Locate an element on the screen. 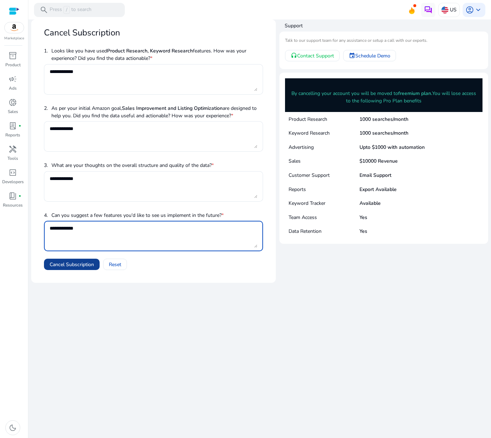  p: Available is located at coordinates (370, 203).